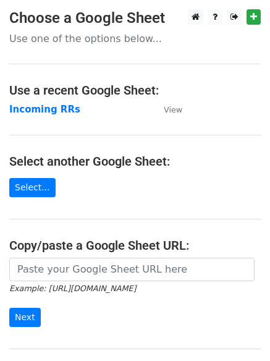  What do you see at coordinates (135, 245) in the screenshot?
I see `h4: Copy/paste a Google Sheet URL:` at bounding box center [135, 245].